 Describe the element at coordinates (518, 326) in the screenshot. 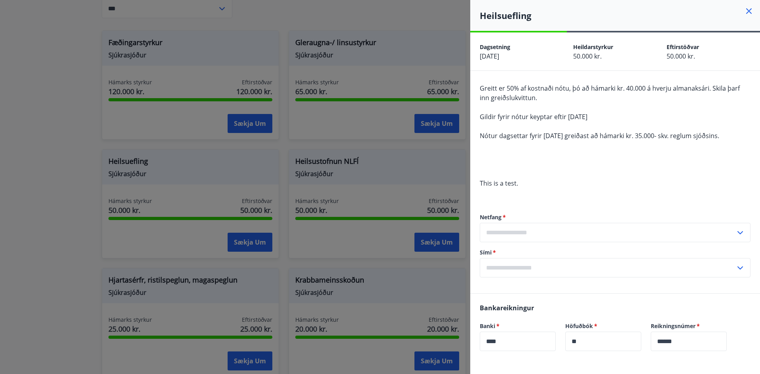

I see `label: Banki` at that location.